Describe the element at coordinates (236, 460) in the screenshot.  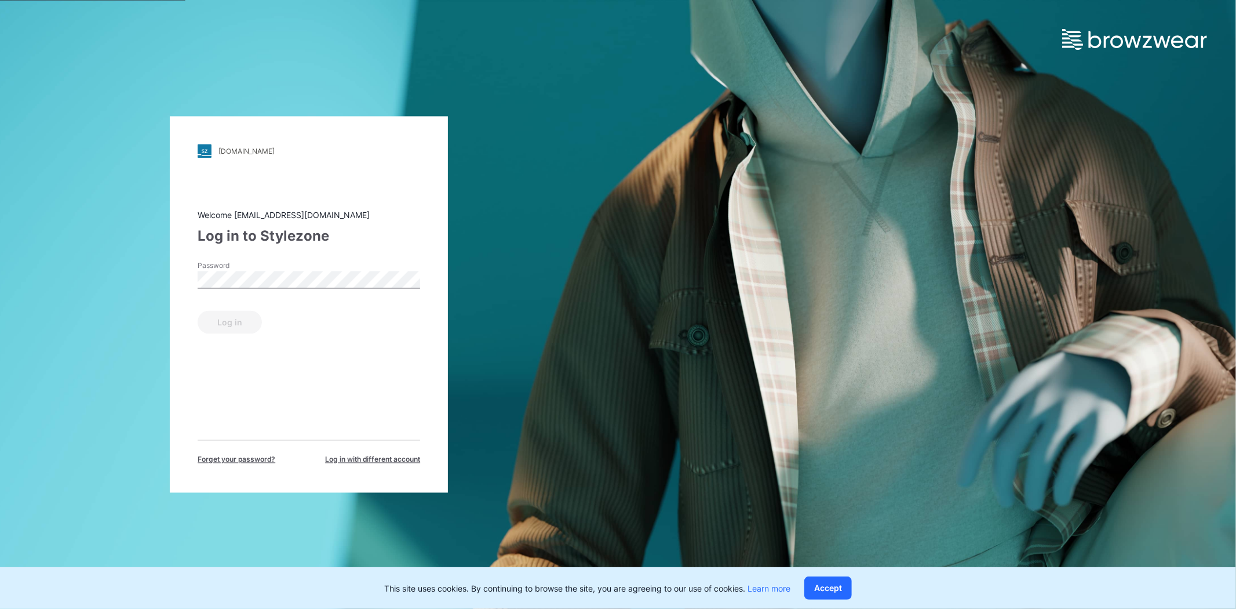
I see `span: Forget your password?` at that location.